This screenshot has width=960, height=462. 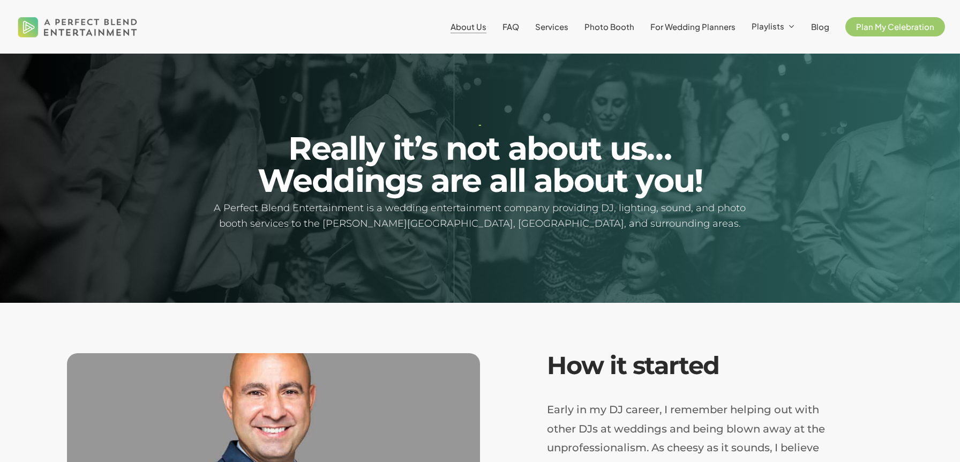 I want to click on a: Services, so click(x=552, y=27).